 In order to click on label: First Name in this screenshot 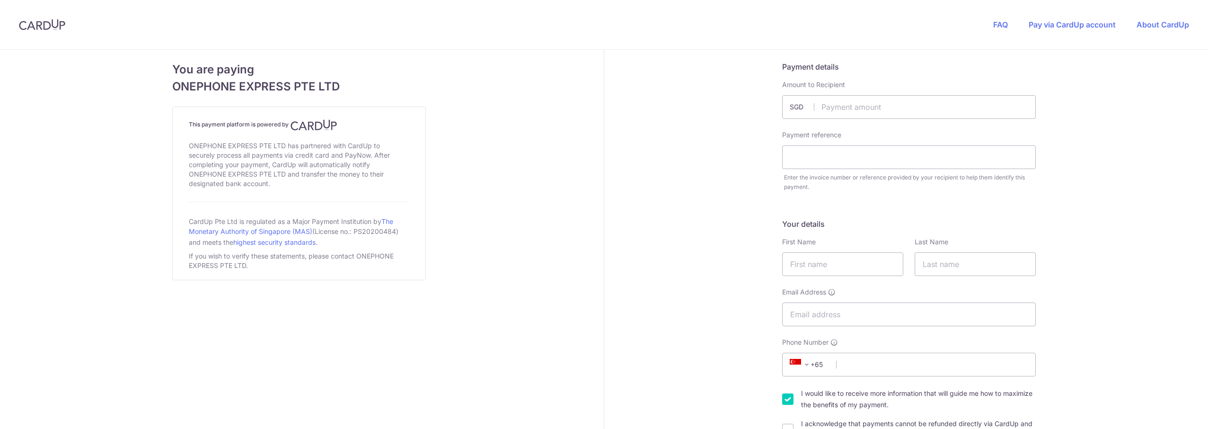, I will do `click(798, 242)`.